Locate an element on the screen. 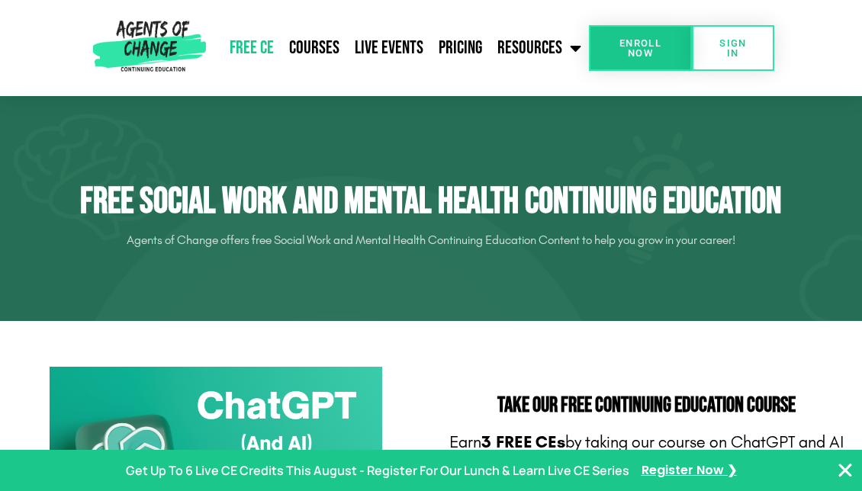 The image size is (862, 491). a: Courses is located at coordinates (314, 48).